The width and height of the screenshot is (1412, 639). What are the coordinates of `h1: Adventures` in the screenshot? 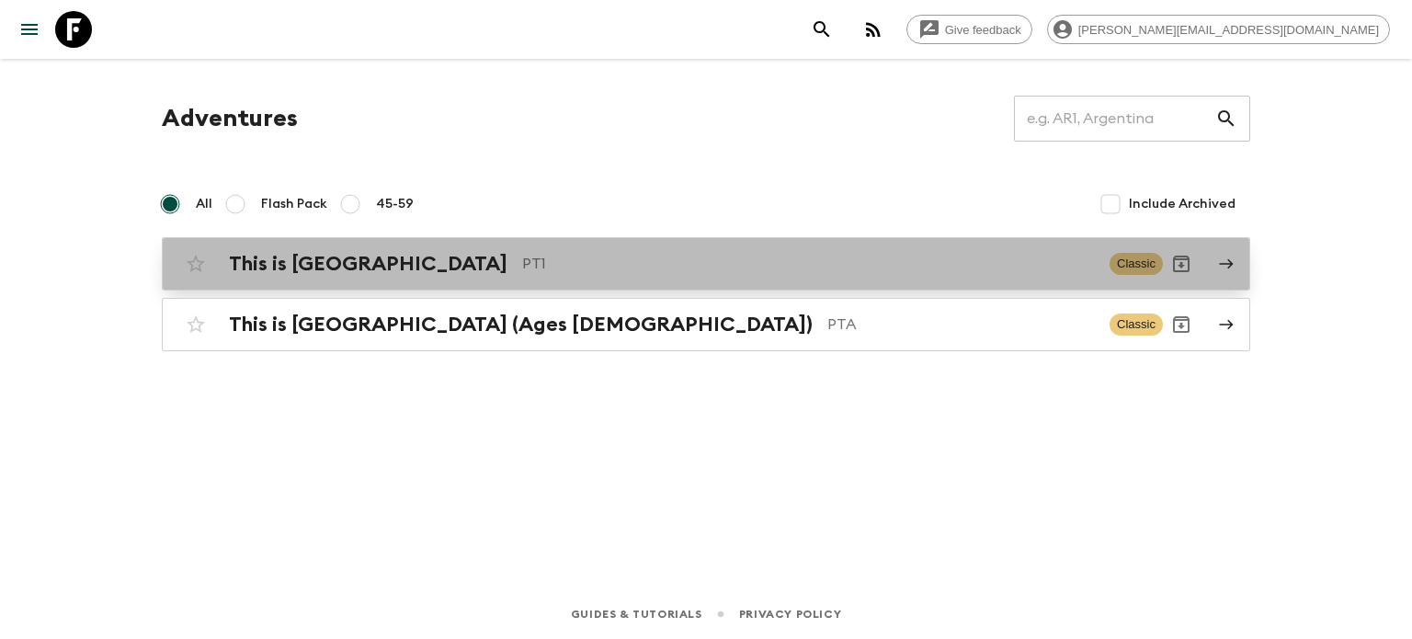 It's located at (230, 119).